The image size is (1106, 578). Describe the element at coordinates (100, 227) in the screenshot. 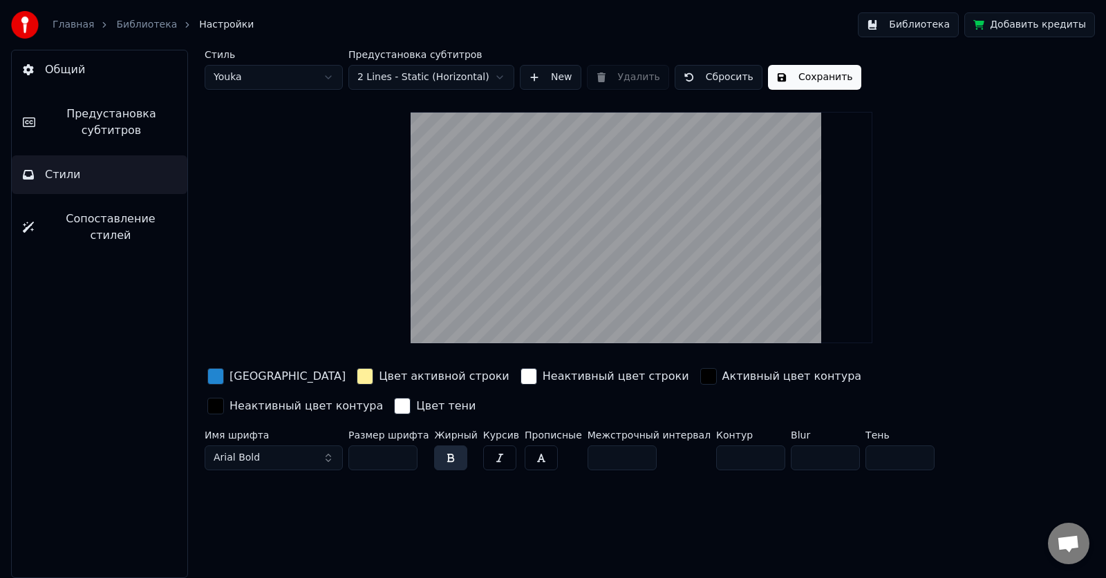

I see `button: Сопоставление стилей` at that location.